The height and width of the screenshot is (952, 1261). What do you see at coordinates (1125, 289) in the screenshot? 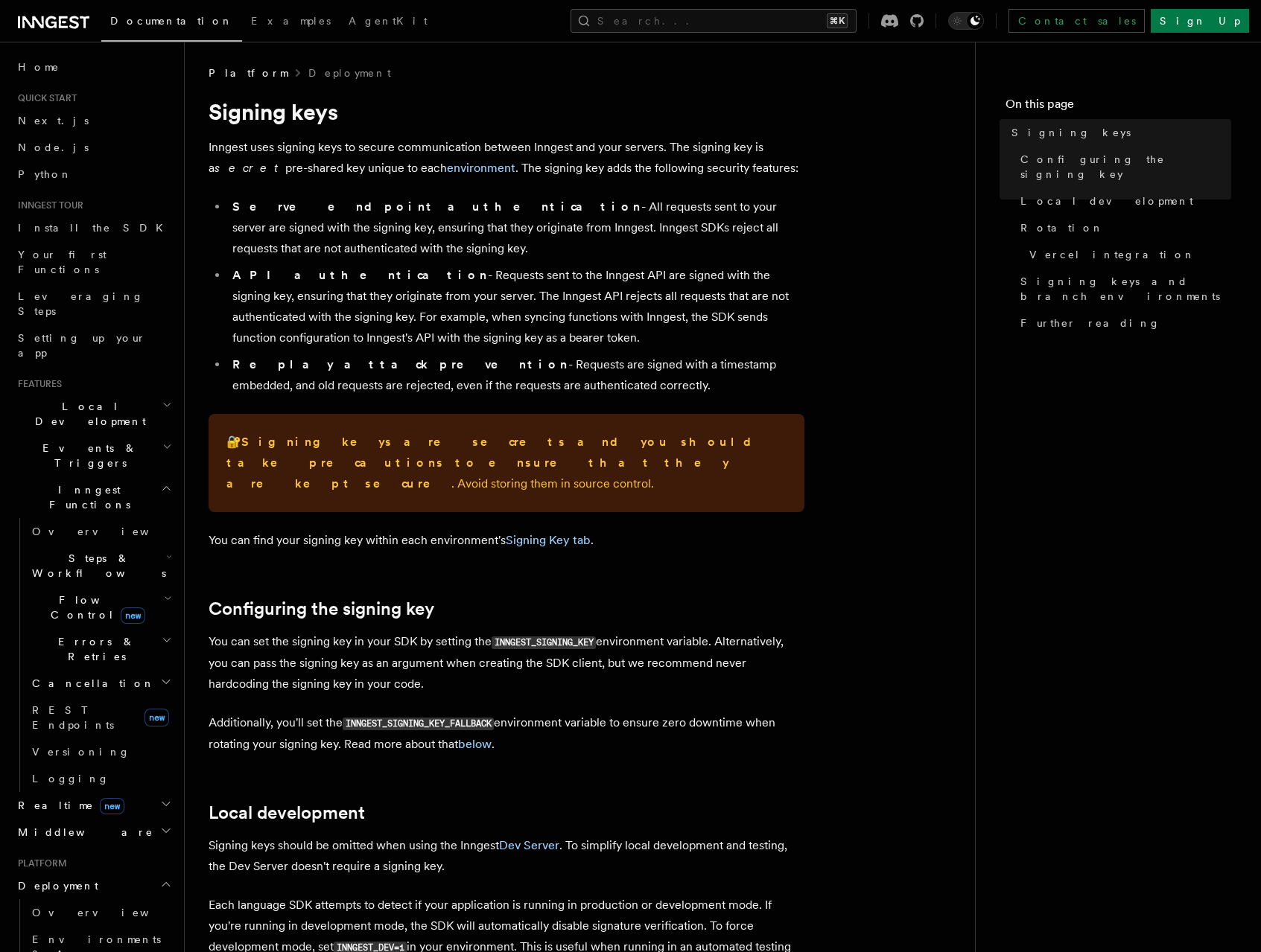
I see `span: Signing keys and branch environments` at bounding box center [1125, 289].